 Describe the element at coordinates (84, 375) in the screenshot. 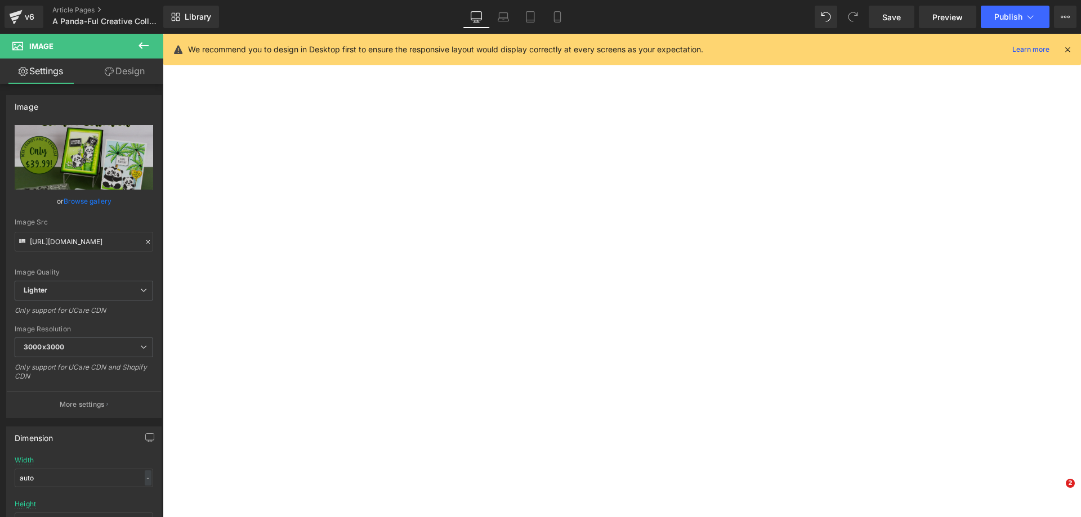

I see `div: Only support for UCare CDN and Shopify CDN` at that location.